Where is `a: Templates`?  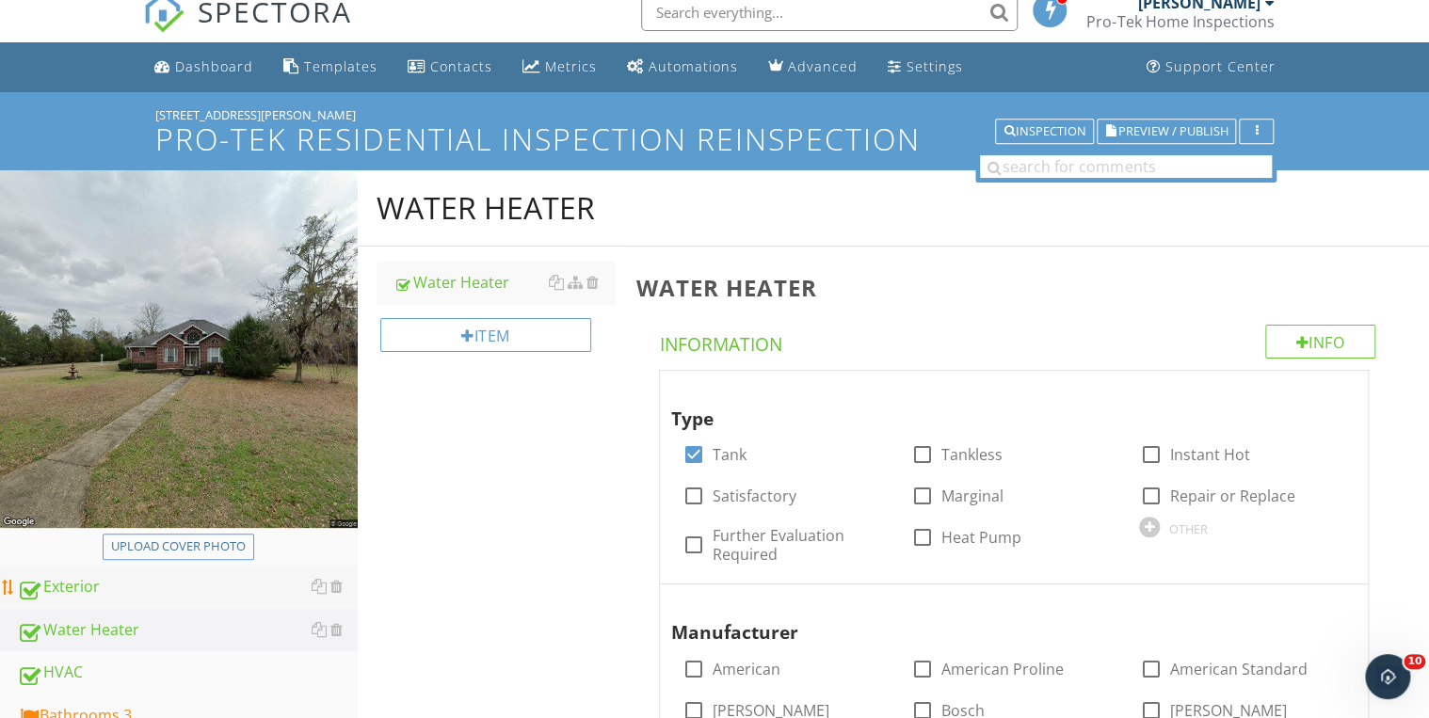
a: Templates is located at coordinates (331, 67).